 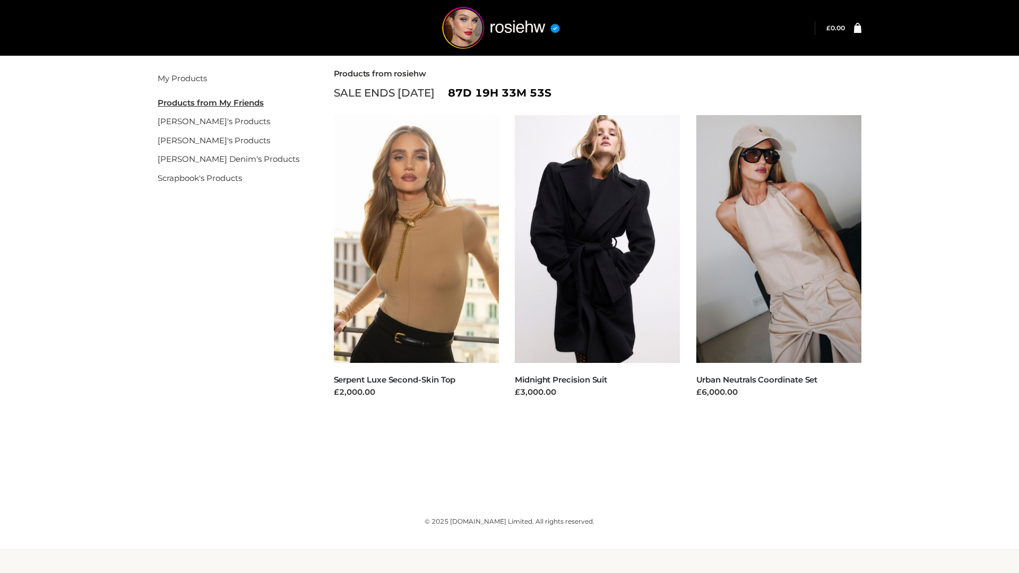 What do you see at coordinates (200, 178) in the screenshot?
I see `a: Scrapbook's Products` at bounding box center [200, 178].